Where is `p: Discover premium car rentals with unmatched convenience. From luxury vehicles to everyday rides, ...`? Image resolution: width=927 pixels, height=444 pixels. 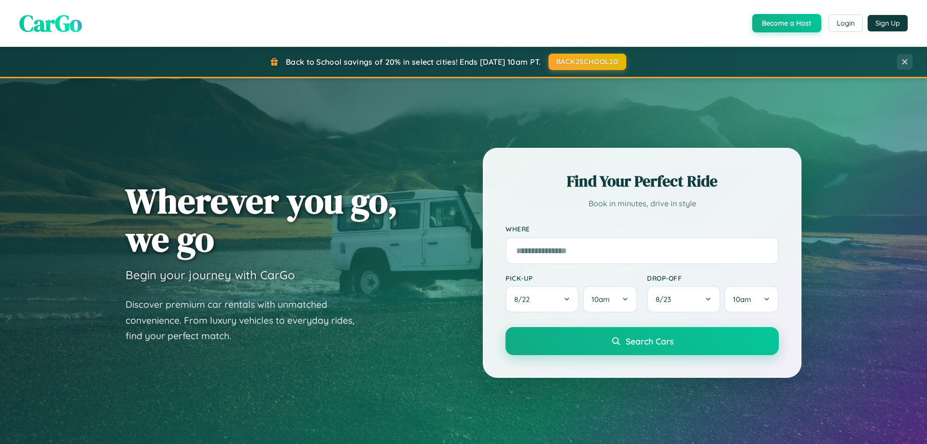 p: Discover premium car rentals with unmatched convenience. From luxury vehicles to everyday rides, ... is located at coordinates (246, 320).